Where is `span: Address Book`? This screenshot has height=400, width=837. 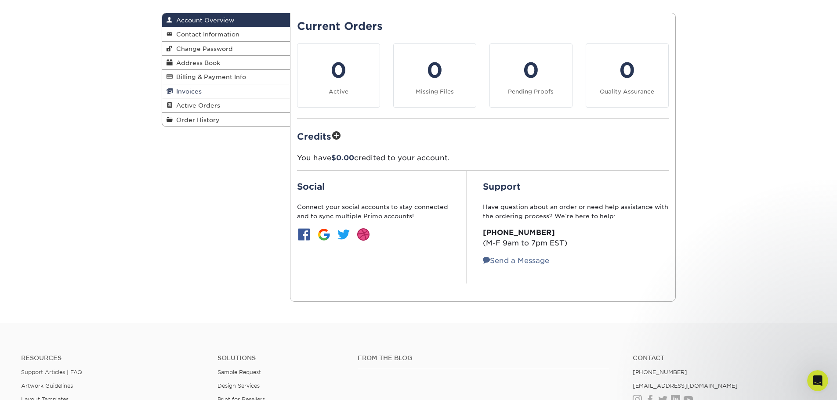 span: Address Book is located at coordinates (197, 63).